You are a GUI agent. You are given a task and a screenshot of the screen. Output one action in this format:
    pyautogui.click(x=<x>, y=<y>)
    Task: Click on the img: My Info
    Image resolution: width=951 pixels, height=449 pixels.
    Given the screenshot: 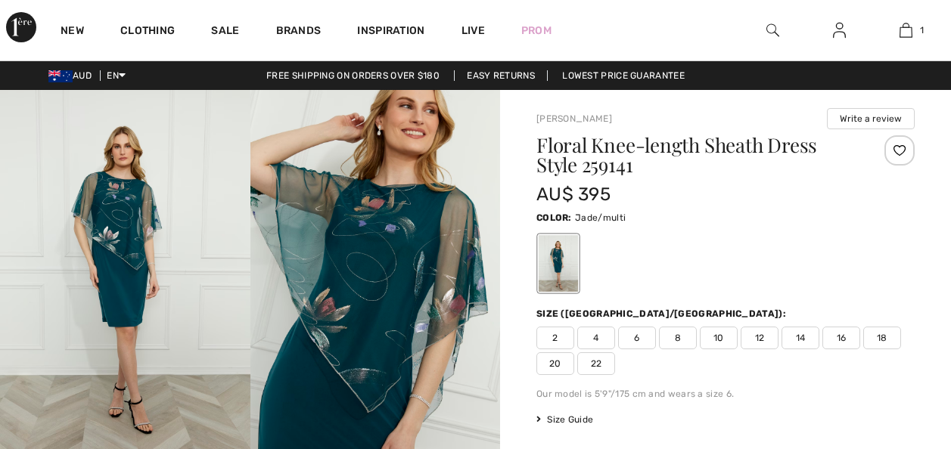 What is the action you would take?
    pyautogui.click(x=839, y=30)
    